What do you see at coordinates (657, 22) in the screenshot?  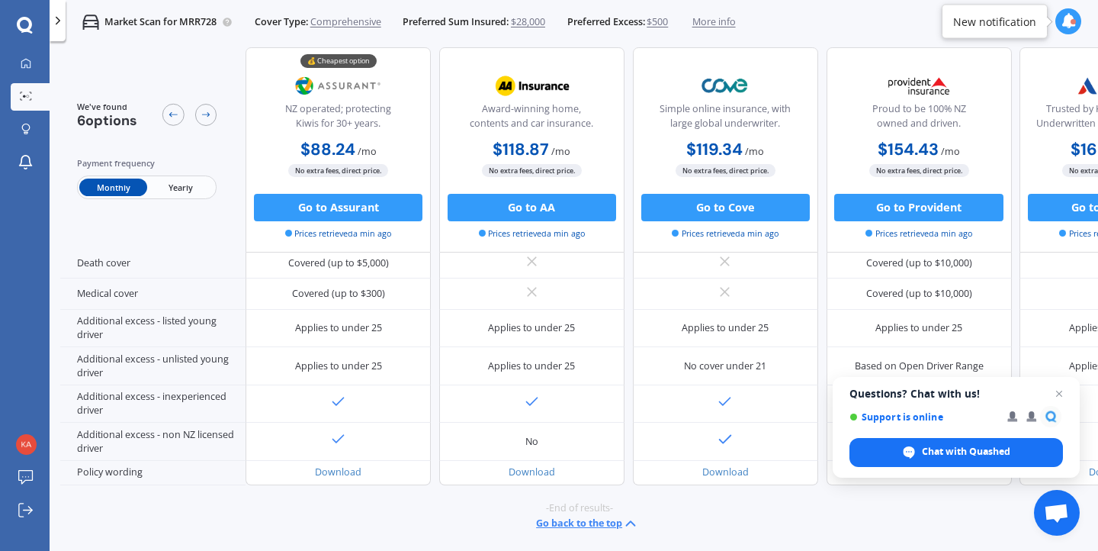 I see `span: $500` at bounding box center [657, 22].